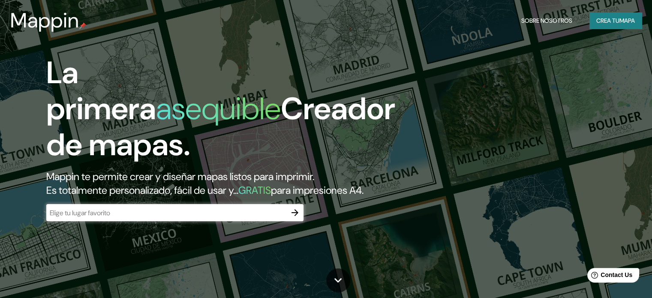 This screenshot has height=298, width=652. What do you see at coordinates (546, 21) in the screenshot?
I see `font: Sobre nosotros` at bounding box center [546, 21].